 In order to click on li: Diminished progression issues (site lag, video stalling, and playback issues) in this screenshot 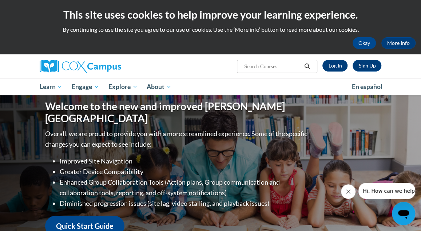, I will do `click(184, 203)`.